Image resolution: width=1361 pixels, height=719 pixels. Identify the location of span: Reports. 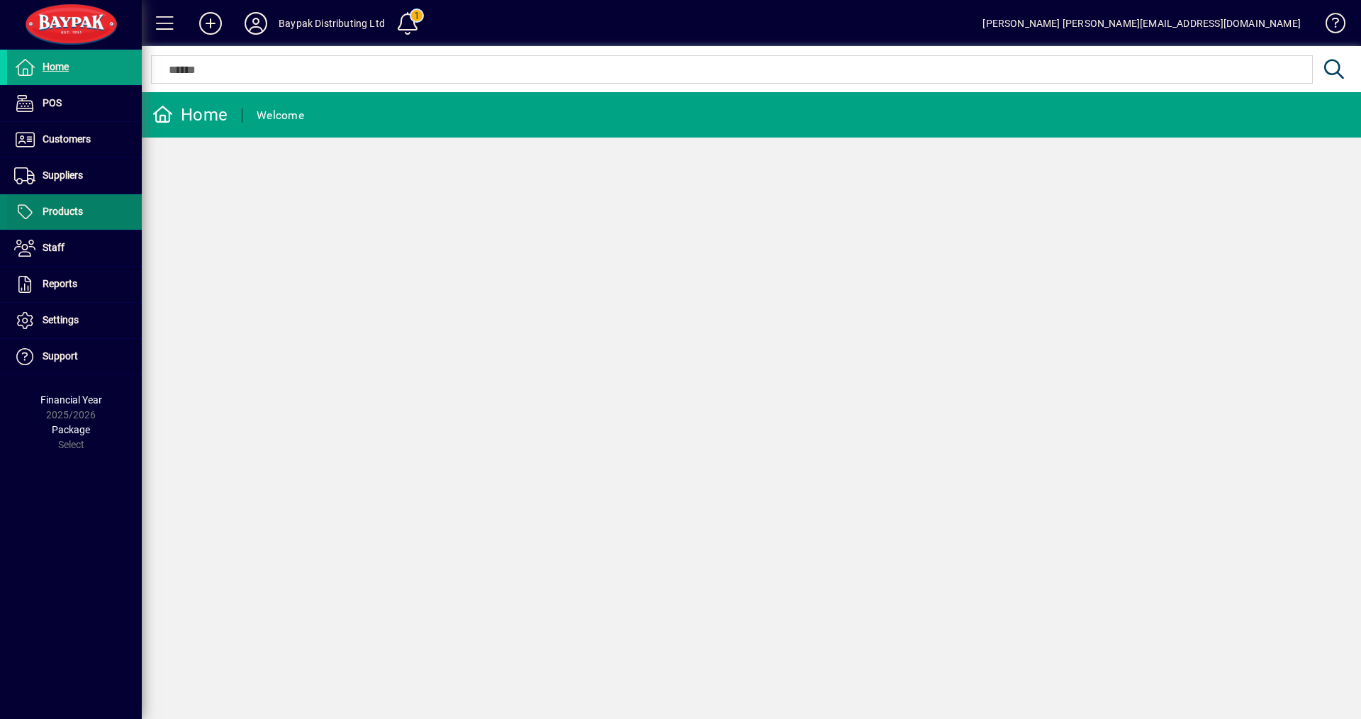
(60, 284).